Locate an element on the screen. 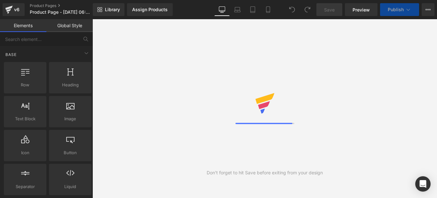 This screenshot has height=198, width=437. button: Redo is located at coordinates (307, 10).